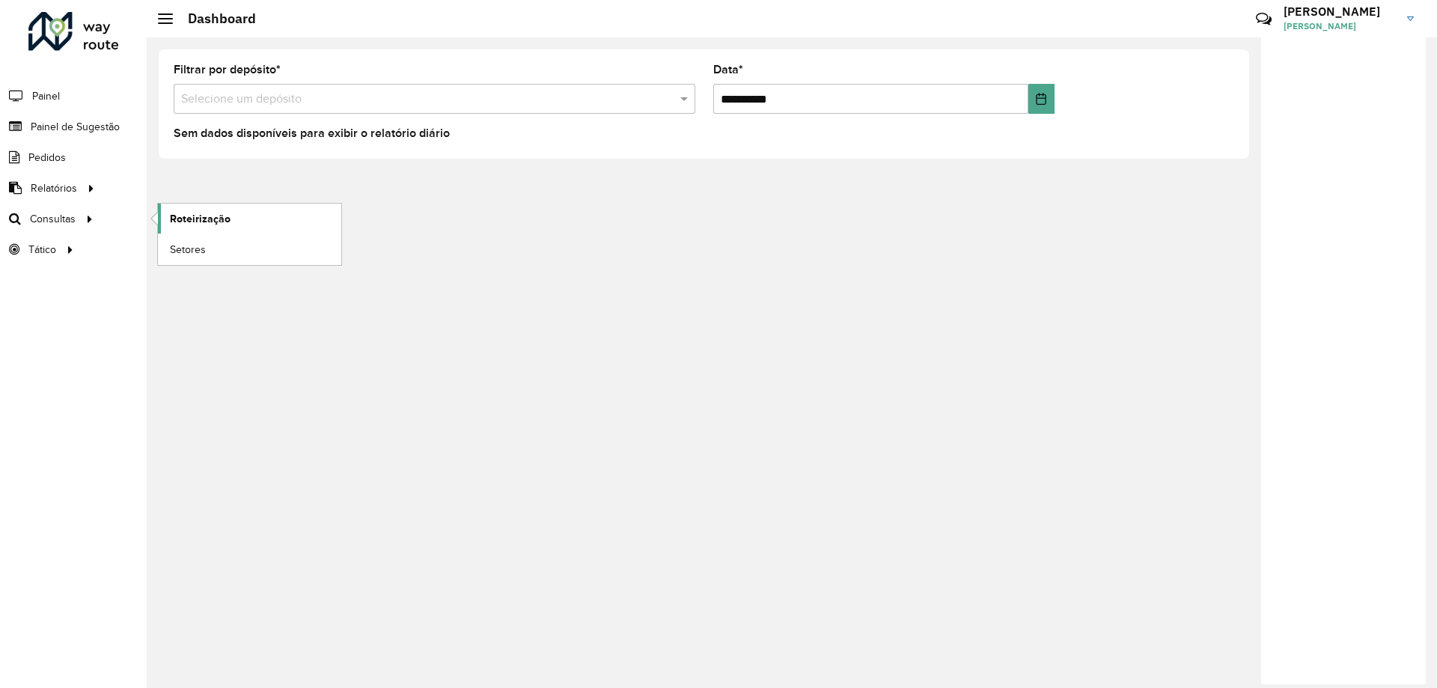 The height and width of the screenshot is (688, 1437). What do you see at coordinates (54, 188) in the screenshot?
I see `span: Relatórios` at bounding box center [54, 188].